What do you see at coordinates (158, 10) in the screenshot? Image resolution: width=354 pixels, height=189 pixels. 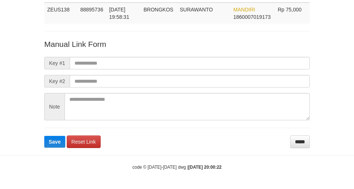 I see `span: BRONGKOS` at bounding box center [158, 10].